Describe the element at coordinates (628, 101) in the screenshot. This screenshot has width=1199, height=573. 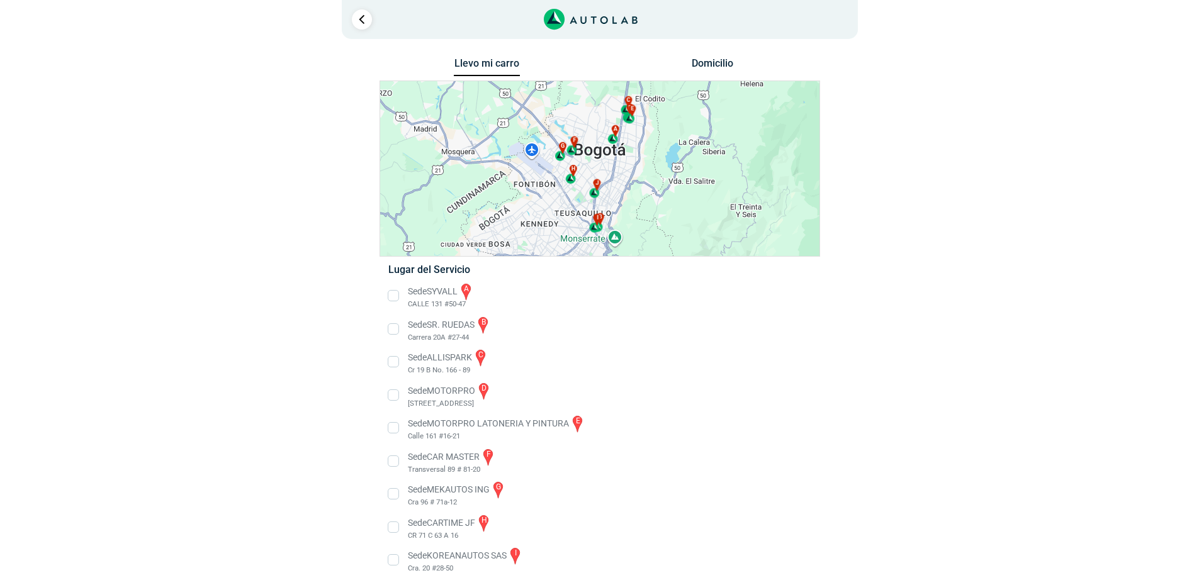
I see `span: c` at that location.